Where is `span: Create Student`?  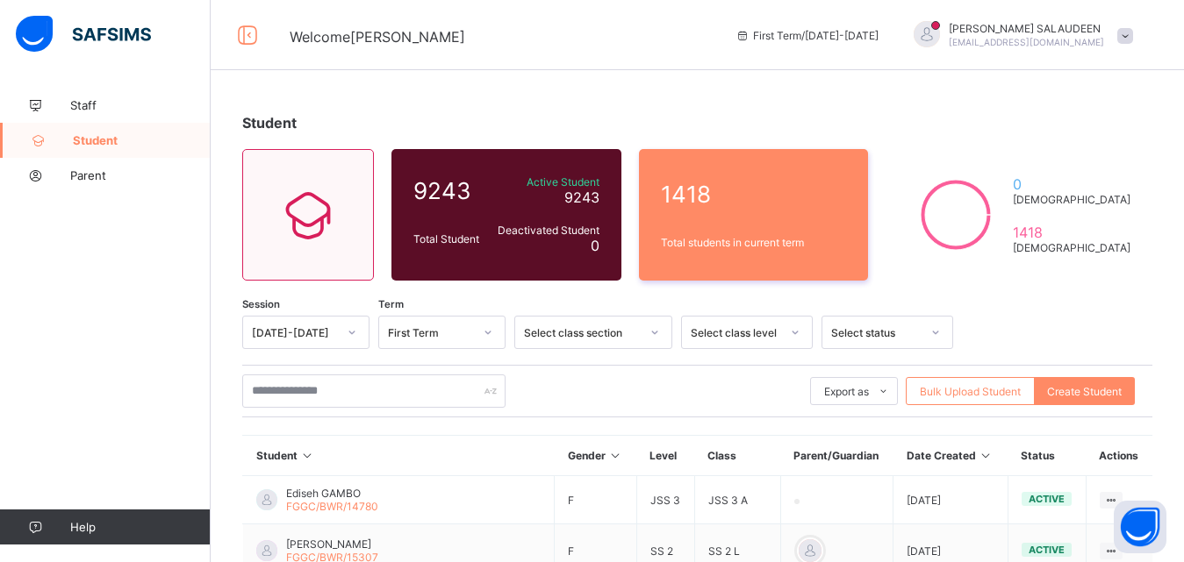 span: Create Student is located at coordinates (1084, 391).